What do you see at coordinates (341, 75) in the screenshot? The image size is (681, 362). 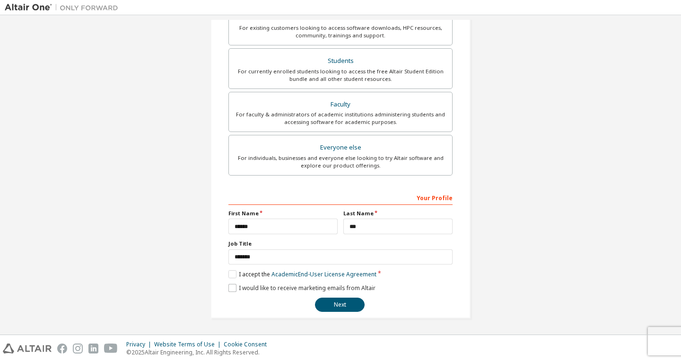 I see `div: For currently enrolled students looking to access the free Altair Student Edition bundle and all ...` at bounding box center [341, 75].